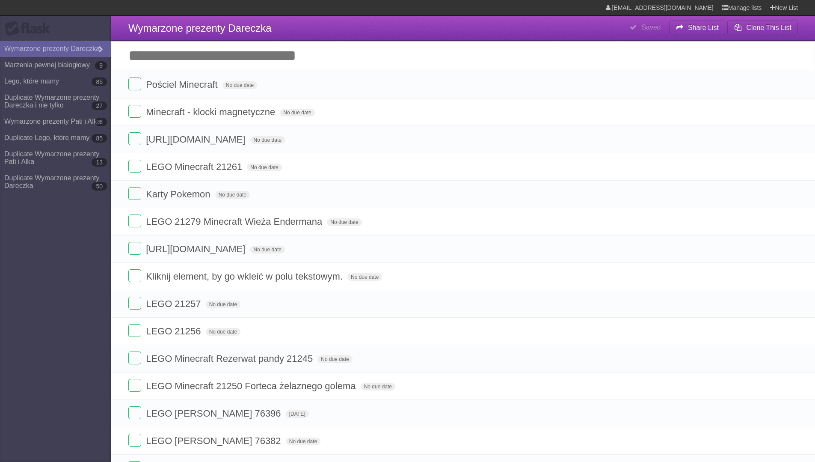 The width and height of the screenshot is (815, 462). Describe the element at coordinates (101, 65) in the screenshot. I see `b: 9` at that location.